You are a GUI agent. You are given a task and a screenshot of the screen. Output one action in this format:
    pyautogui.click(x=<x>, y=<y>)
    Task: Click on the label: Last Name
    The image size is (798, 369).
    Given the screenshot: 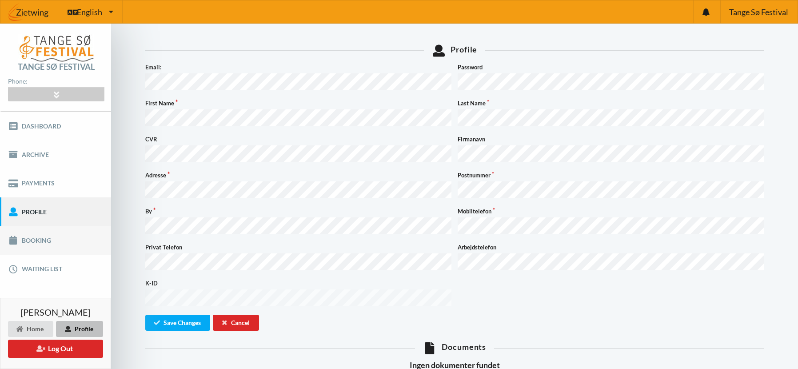 What is the action you would take?
    pyautogui.click(x=610, y=103)
    